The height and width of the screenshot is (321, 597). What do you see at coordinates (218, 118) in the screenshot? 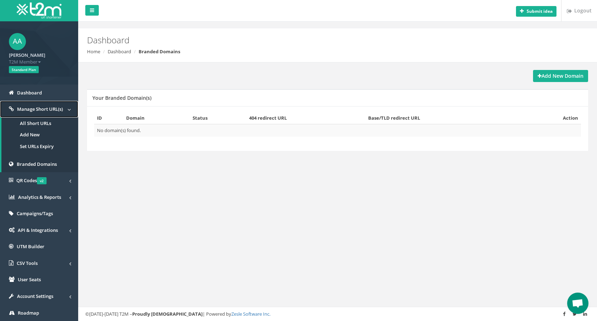
I see `th: Status` at bounding box center [218, 118].